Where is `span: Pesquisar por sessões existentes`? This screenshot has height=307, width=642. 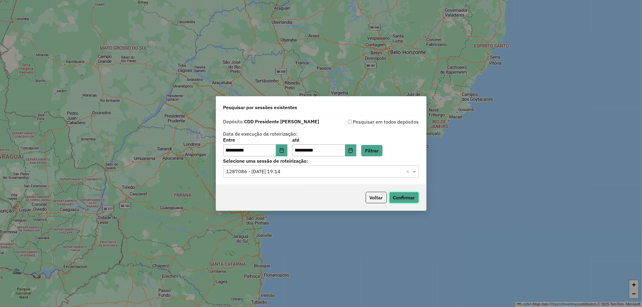 span: Pesquisar por sessões existentes is located at coordinates (260, 107).